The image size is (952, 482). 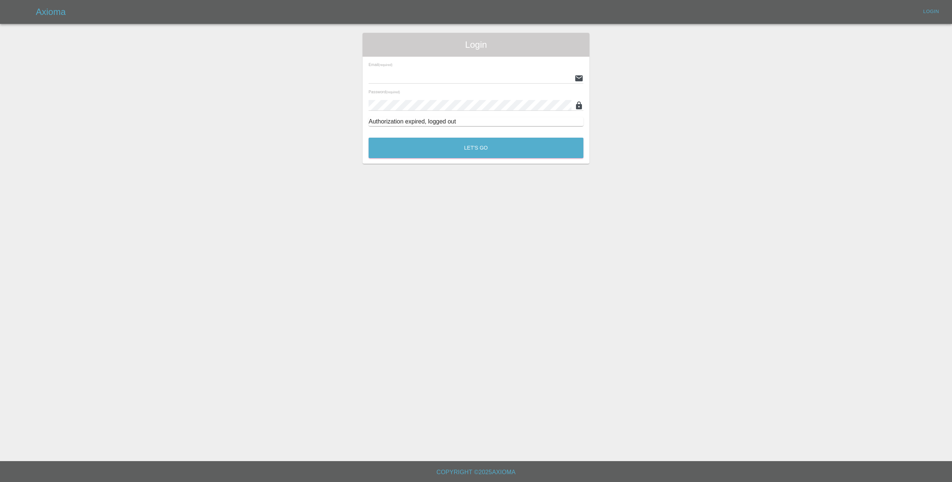 I want to click on a: Login, so click(x=931, y=12).